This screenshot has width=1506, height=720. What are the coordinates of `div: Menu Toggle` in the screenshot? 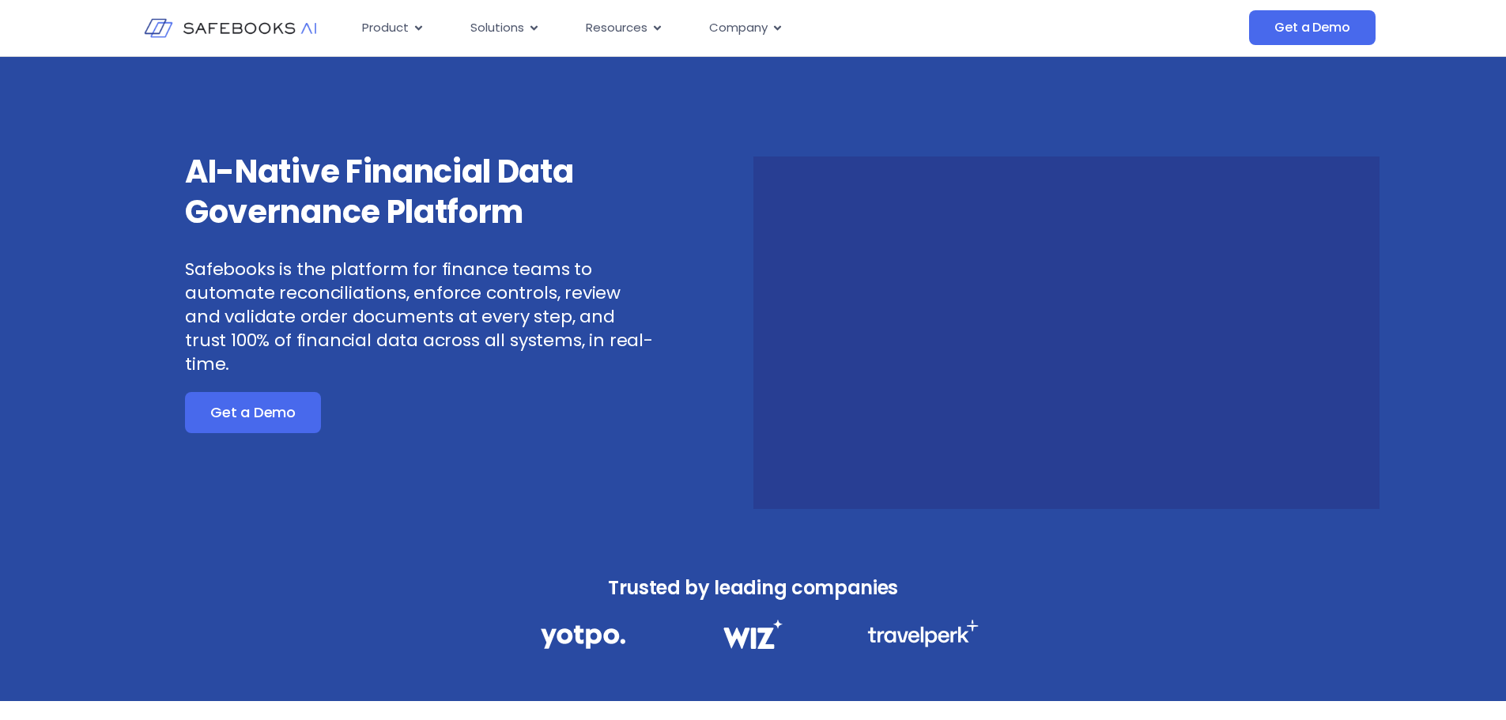 It's located at (720, 28).